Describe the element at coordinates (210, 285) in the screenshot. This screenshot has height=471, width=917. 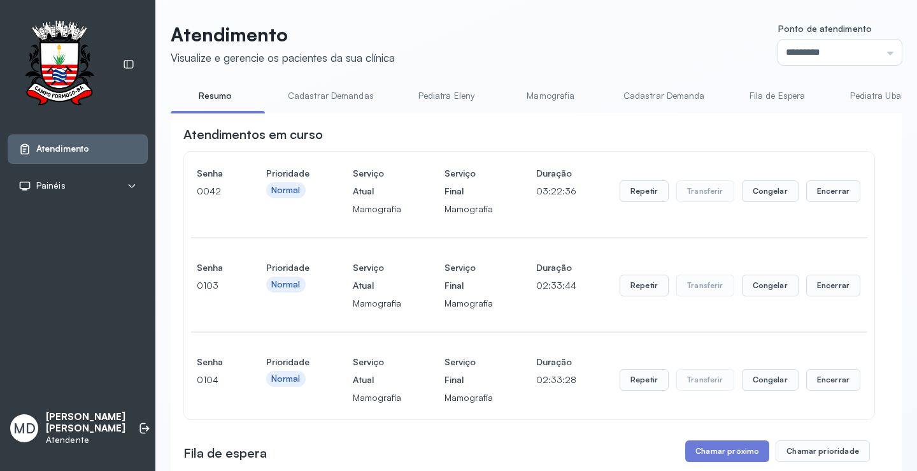
I see `p: 0103` at that location.